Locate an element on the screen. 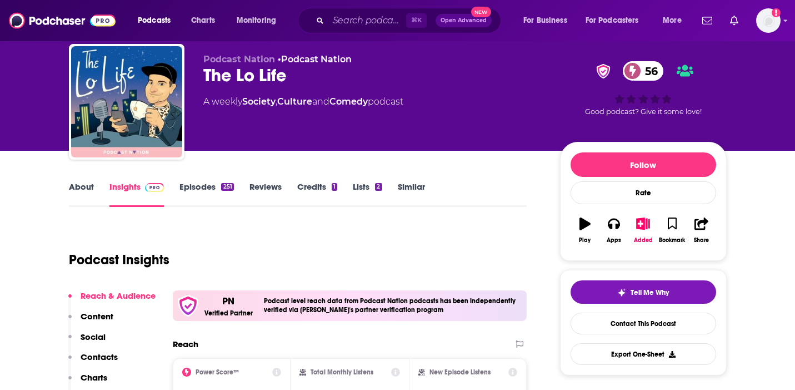 Image resolution: width=795 pixels, height=390 pixels. span: Charts is located at coordinates (203, 21).